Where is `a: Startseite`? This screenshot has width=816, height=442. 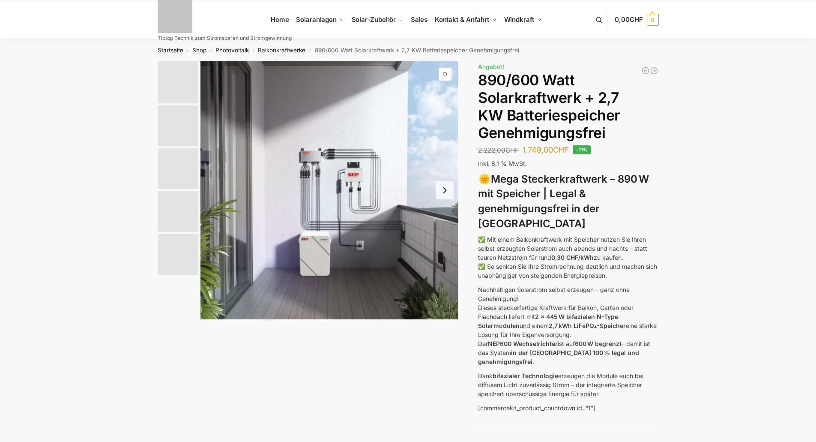
a: Startseite is located at coordinates (171, 50).